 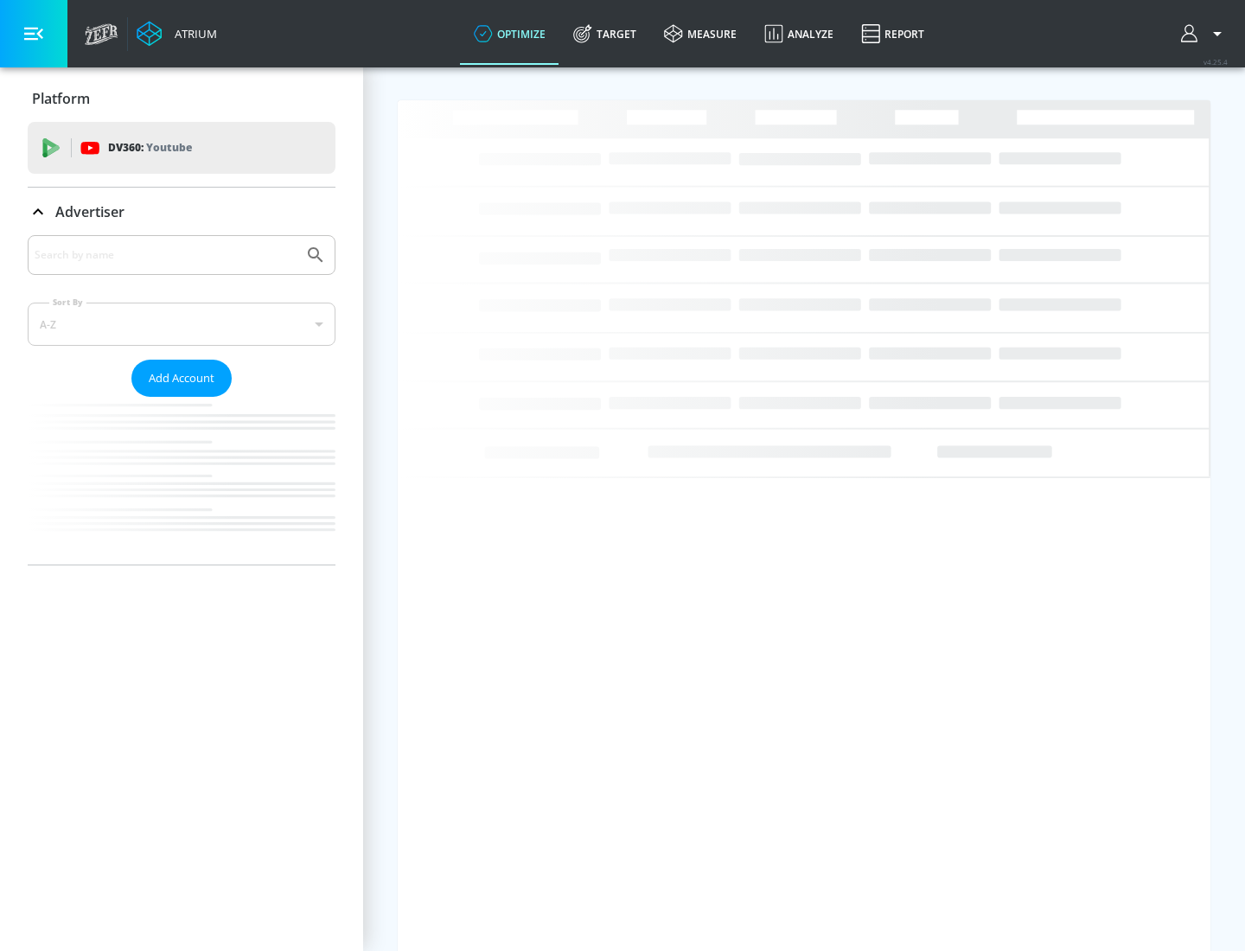 What do you see at coordinates (182, 378) in the screenshot?
I see `button: Add Account` at bounding box center [182, 378].